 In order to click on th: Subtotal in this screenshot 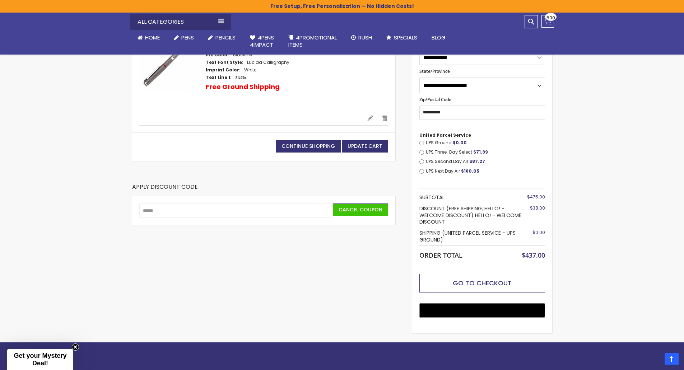, I will do `click(471, 198)`.